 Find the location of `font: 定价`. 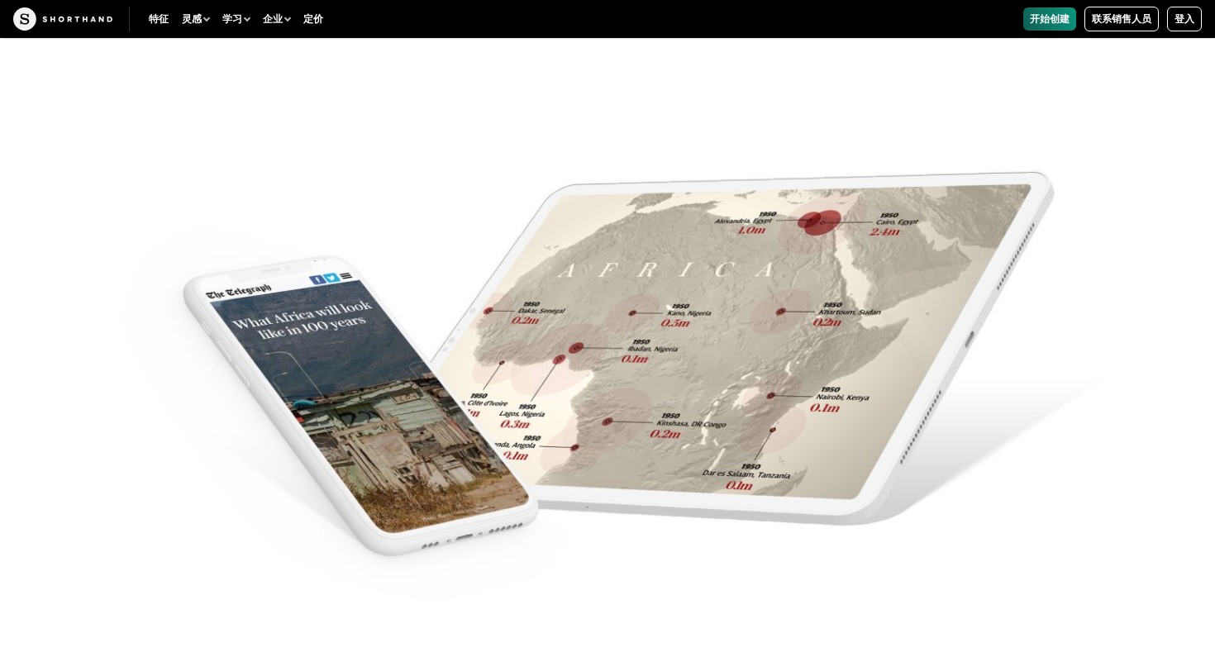

font: 定价 is located at coordinates (313, 19).